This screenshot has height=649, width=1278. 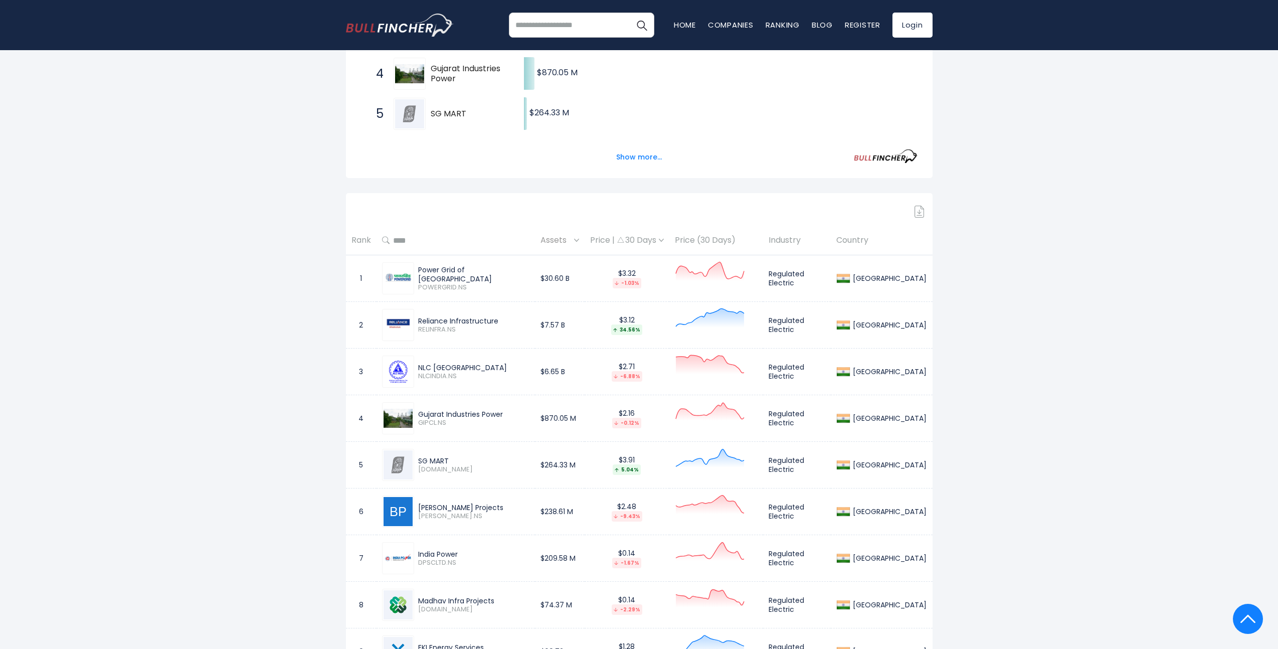 What do you see at coordinates (559, 325) in the screenshot?
I see `td: $7.57 B` at bounding box center [559, 325].